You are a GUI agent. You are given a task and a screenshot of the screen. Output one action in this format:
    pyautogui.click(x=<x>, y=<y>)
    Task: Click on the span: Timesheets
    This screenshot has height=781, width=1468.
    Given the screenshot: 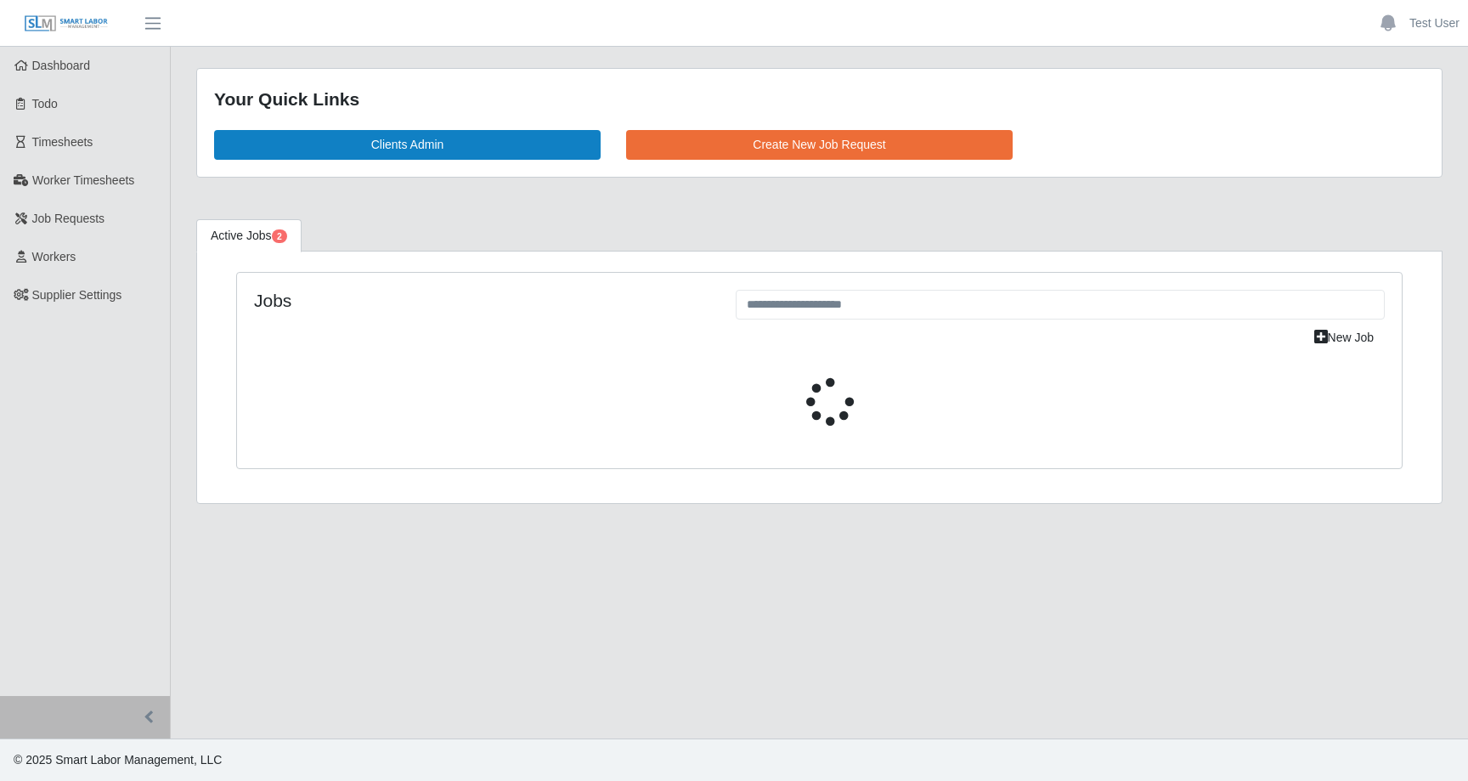 What is the action you would take?
    pyautogui.click(x=63, y=142)
    